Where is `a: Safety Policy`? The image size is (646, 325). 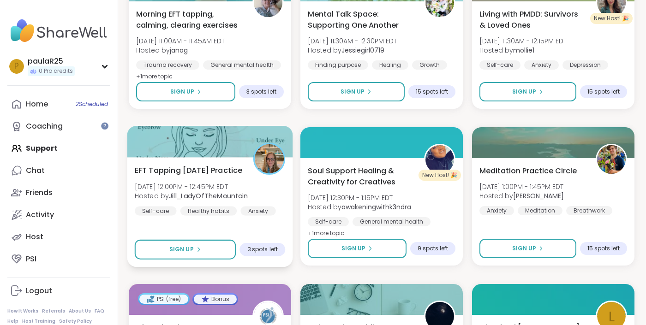 a: Safety Policy is located at coordinates (75, 322).